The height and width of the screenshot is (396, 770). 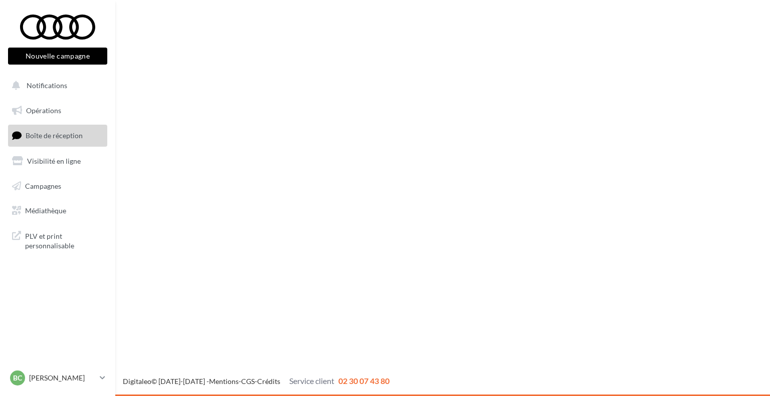 What do you see at coordinates (364, 381) in the screenshot?
I see `span: 02 30 07 43 80` at bounding box center [364, 381].